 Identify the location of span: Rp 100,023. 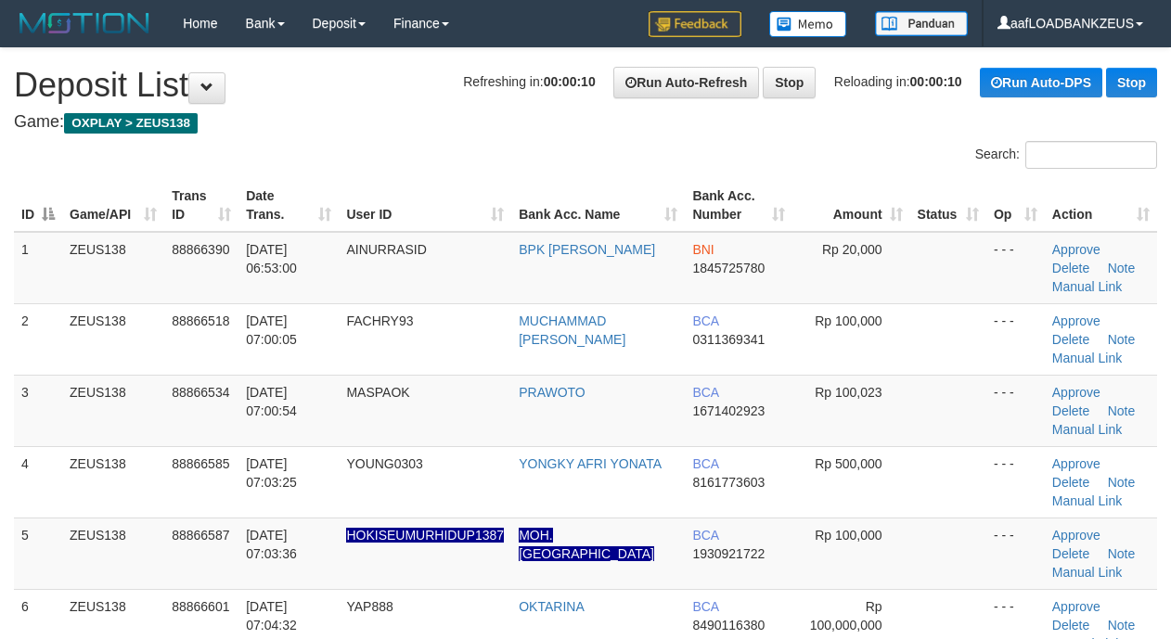
(848, 393).